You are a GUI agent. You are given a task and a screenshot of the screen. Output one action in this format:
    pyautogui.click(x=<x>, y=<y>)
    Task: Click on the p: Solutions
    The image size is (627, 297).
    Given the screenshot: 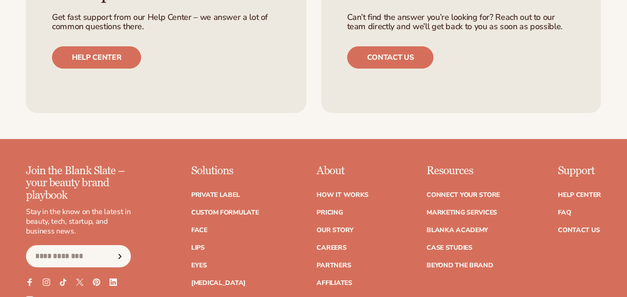 What is the action you would take?
    pyautogui.click(x=225, y=171)
    